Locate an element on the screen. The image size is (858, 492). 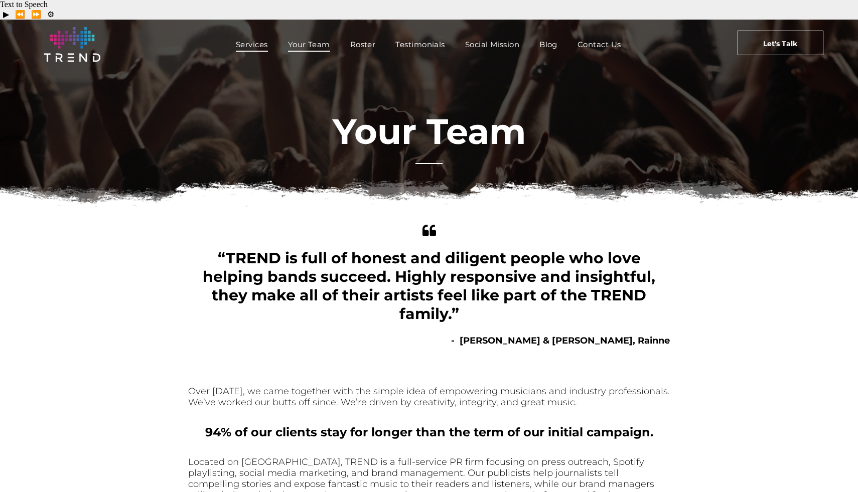
img: logo is located at coordinates (72, 44).